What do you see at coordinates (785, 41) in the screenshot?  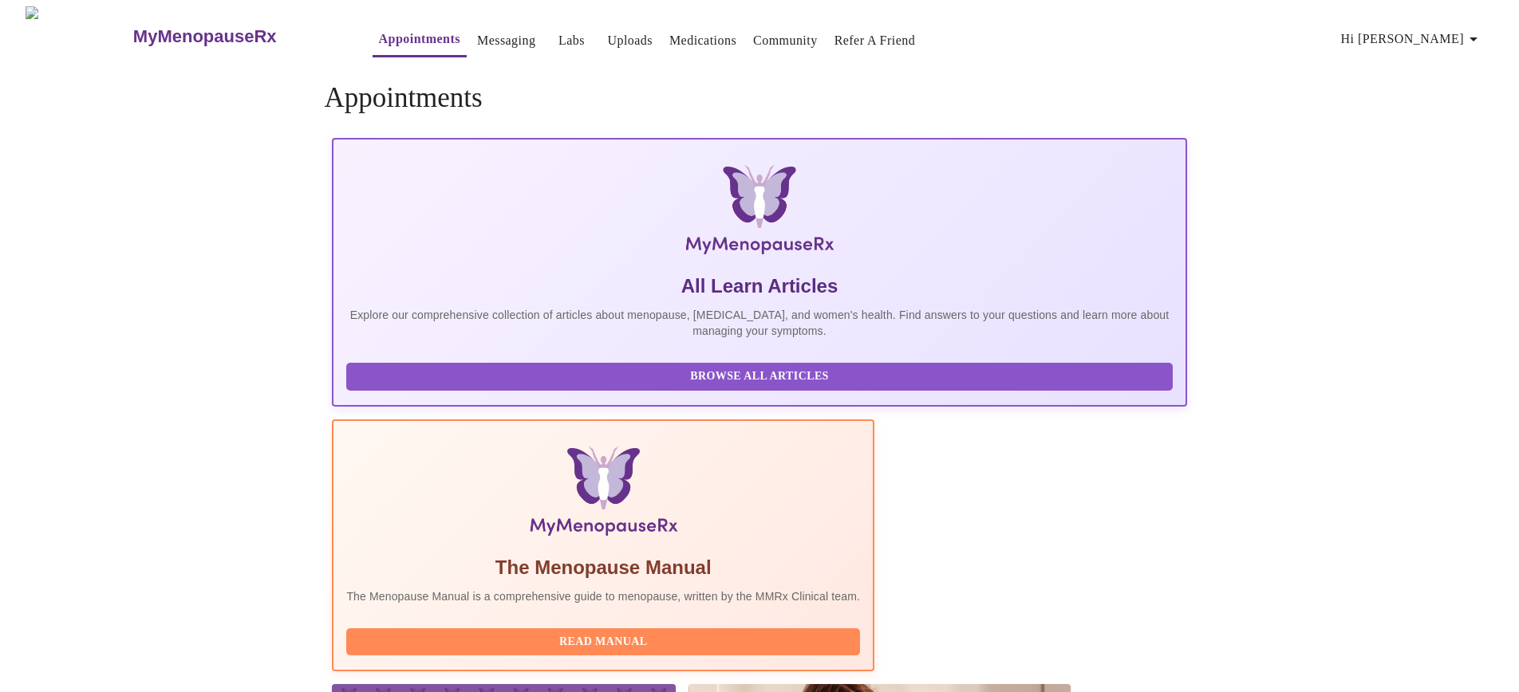 I see `a: Community` at bounding box center [785, 41].